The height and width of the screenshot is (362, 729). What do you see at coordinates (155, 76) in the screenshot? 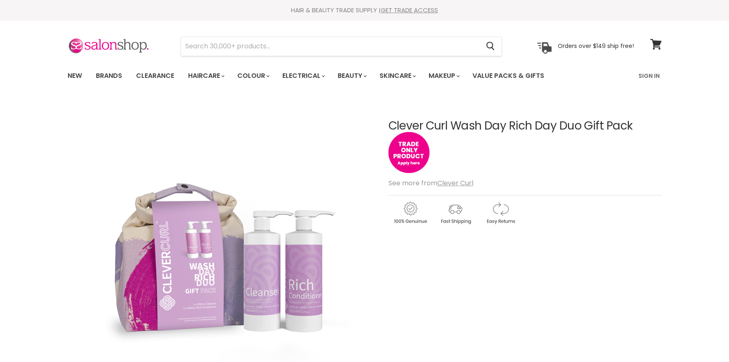
I see `a: Clearance` at bounding box center [155, 76].